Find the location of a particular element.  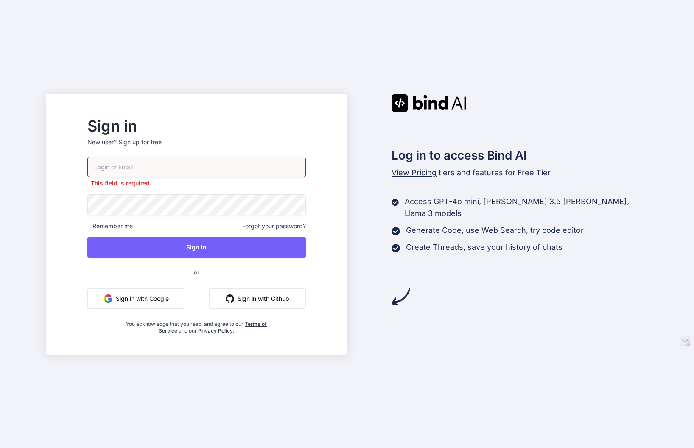

input: Login or Email is located at coordinates (197, 167).